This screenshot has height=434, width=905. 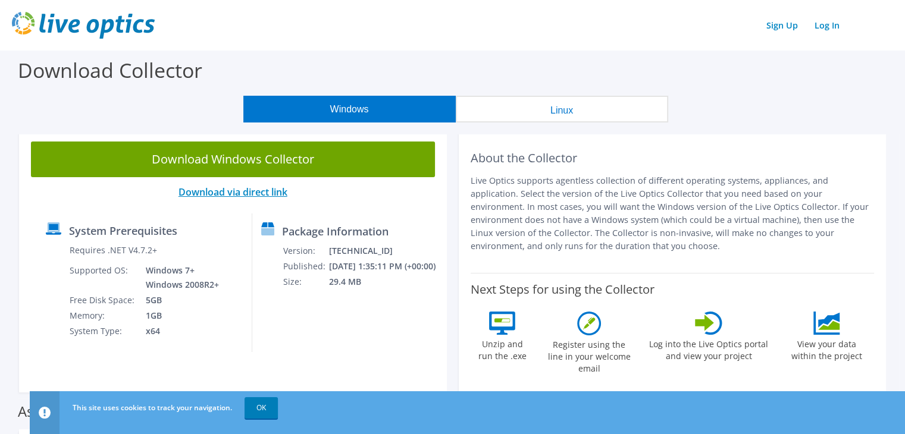 I want to click on label: Package Information, so click(x=335, y=231).